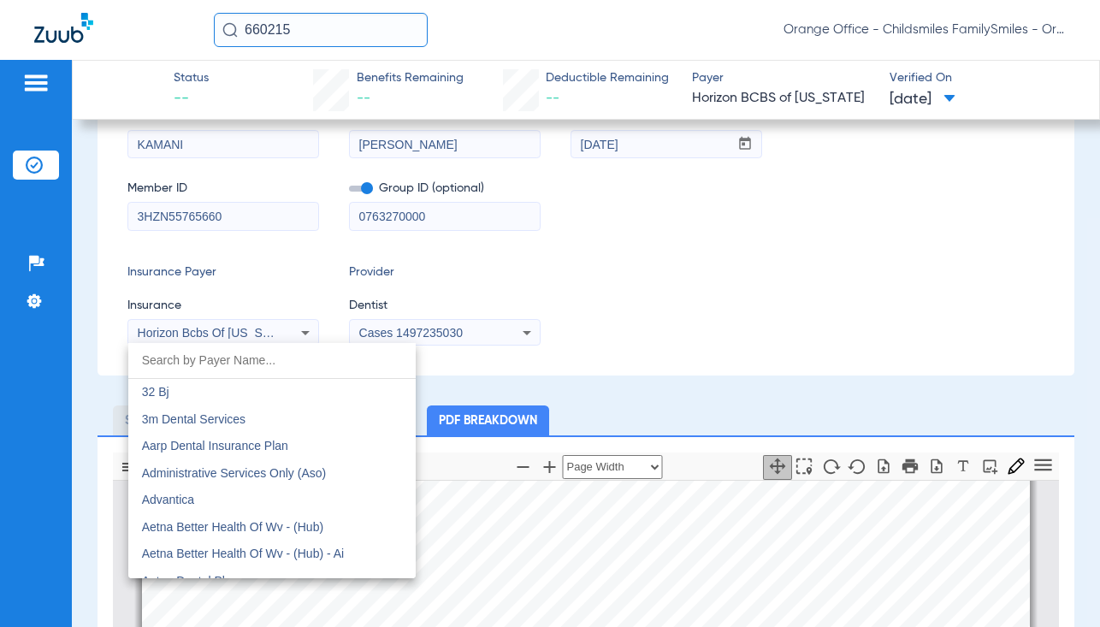  I want to click on span: Aetna Better Health Of Wv - (Hub), so click(233, 527).